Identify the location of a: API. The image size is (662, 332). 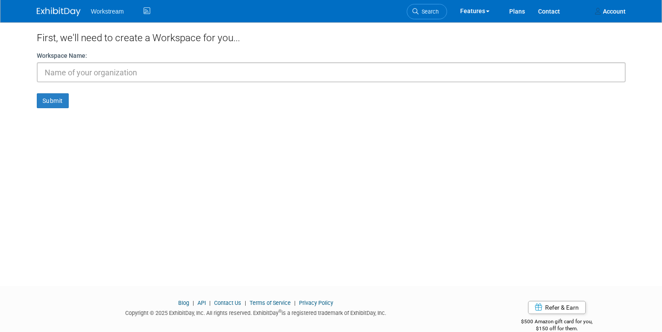
(202, 303).